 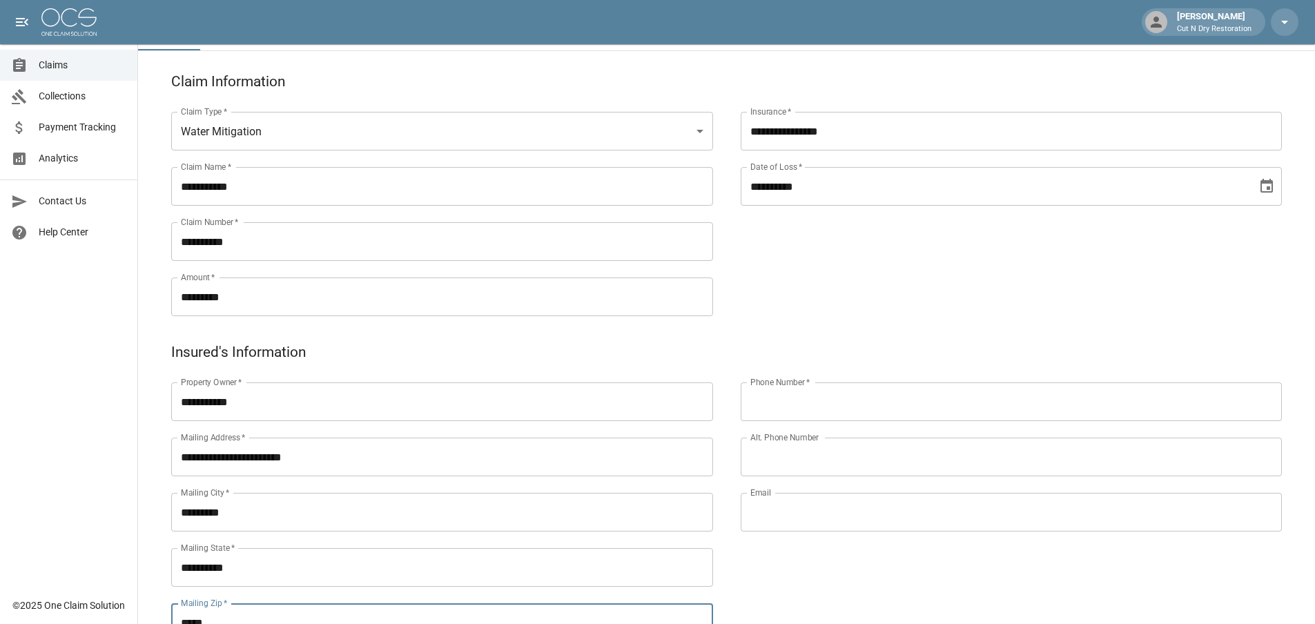 What do you see at coordinates (1215, 29) in the screenshot?
I see `p: Cut N Dry Restoration` at bounding box center [1215, 29].